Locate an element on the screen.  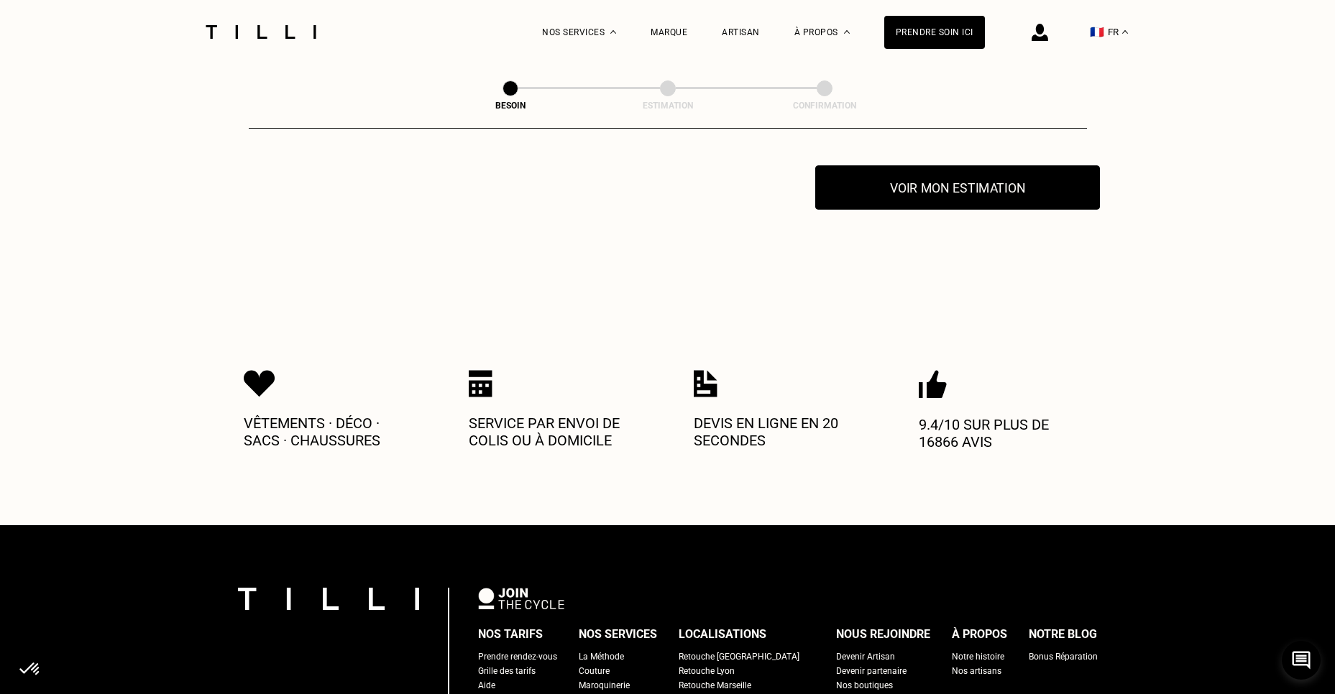
div: Confirmation is located at coordinates (824, 106).